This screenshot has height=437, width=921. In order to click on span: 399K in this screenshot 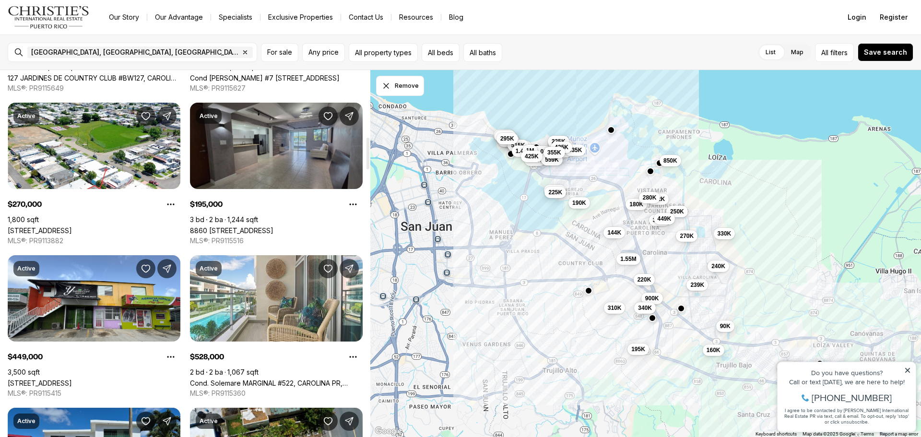, I will do `click(659, 220)`.